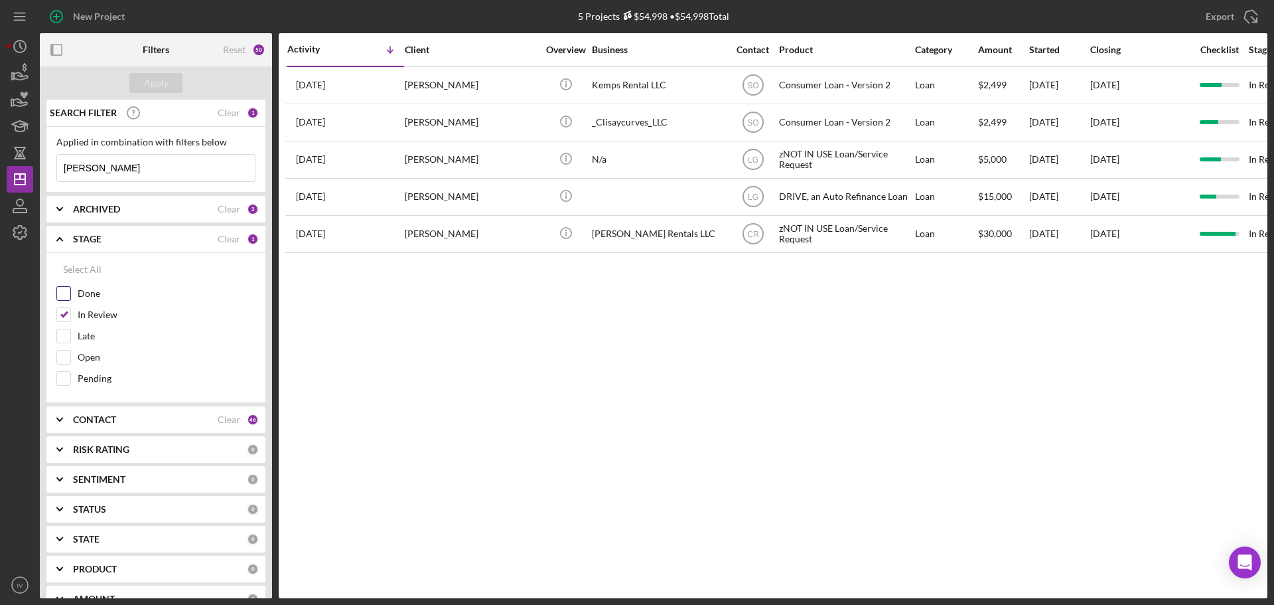 The image size is (1274, 605). What do you see at coordinates (20, 585) in the screenshot?
I see `button: IV` at bounding box center [20, 585].